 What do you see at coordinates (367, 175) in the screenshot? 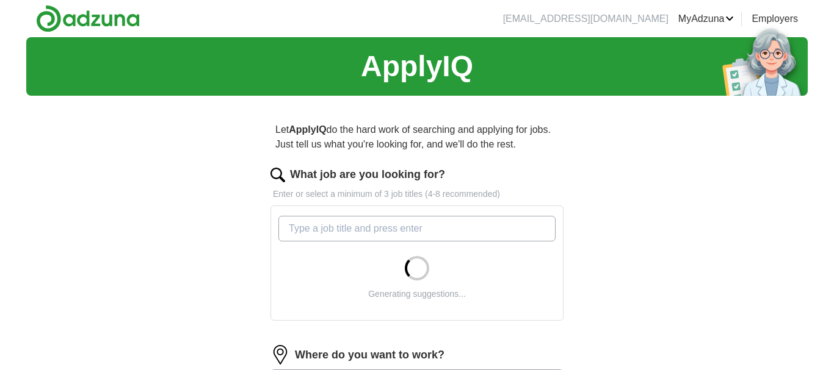
I see `label: What job are you looking for?` at bounding box center [367, 175].